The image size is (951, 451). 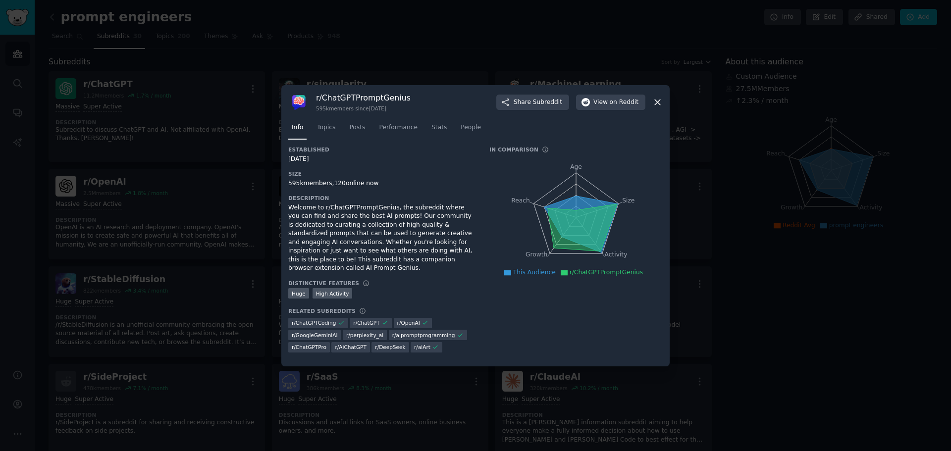 What do you see at coordinates (322, 311) in the screenshot?
I see `h3: Related Subreddits` at bounding box center [322, 311].